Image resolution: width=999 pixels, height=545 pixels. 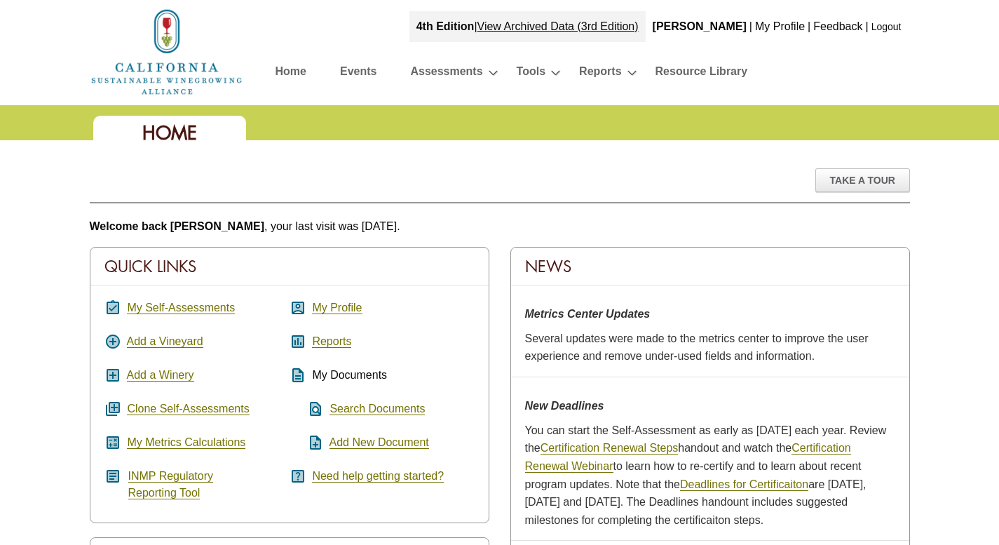 What do you see at coordinates (298, 375) in the screenshot?
I see `i: description` at bounding box center [298, 375].